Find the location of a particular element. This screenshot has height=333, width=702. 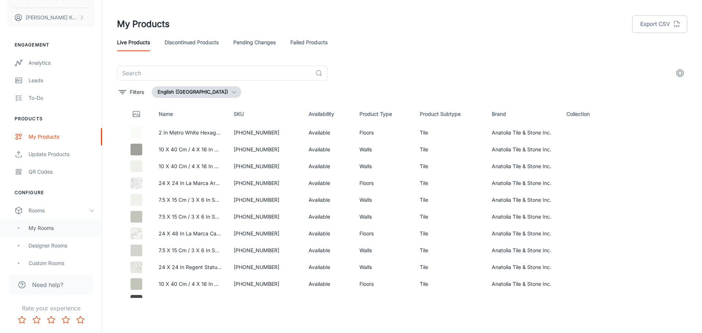

a: Live Products is located at coordinates (133, 42).